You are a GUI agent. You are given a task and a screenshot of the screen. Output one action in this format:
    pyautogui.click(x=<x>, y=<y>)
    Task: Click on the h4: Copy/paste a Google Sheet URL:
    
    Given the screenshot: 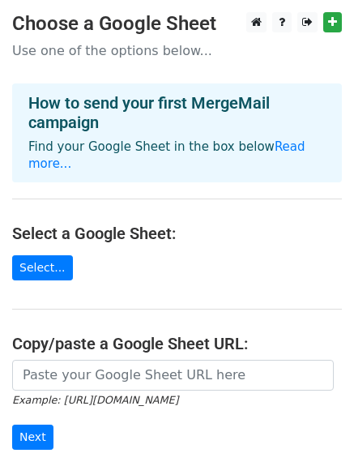 What is the action you would take?
    pyautogui.click(x=177, y=343)
    